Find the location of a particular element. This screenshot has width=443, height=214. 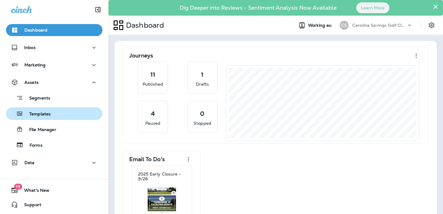

button: Segments is located at coordinates (54, 98).